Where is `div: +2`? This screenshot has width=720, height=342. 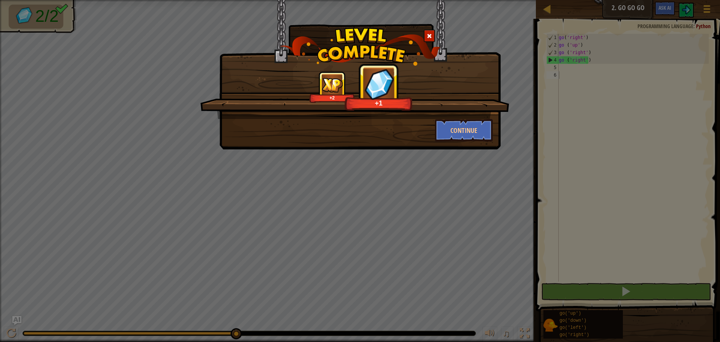 div: +2 is located at coordinates (332, 97).